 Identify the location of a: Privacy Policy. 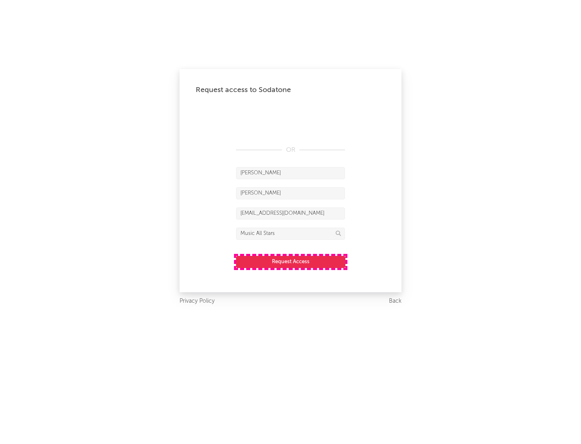
(197, 301).